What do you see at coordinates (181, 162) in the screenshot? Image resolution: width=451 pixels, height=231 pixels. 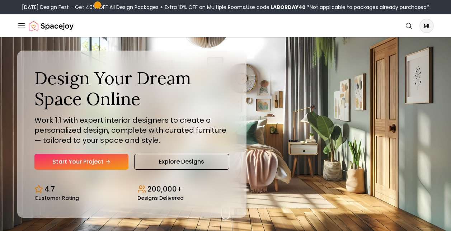 I see `a: Explore Designs` at bounding box center [181, 162].